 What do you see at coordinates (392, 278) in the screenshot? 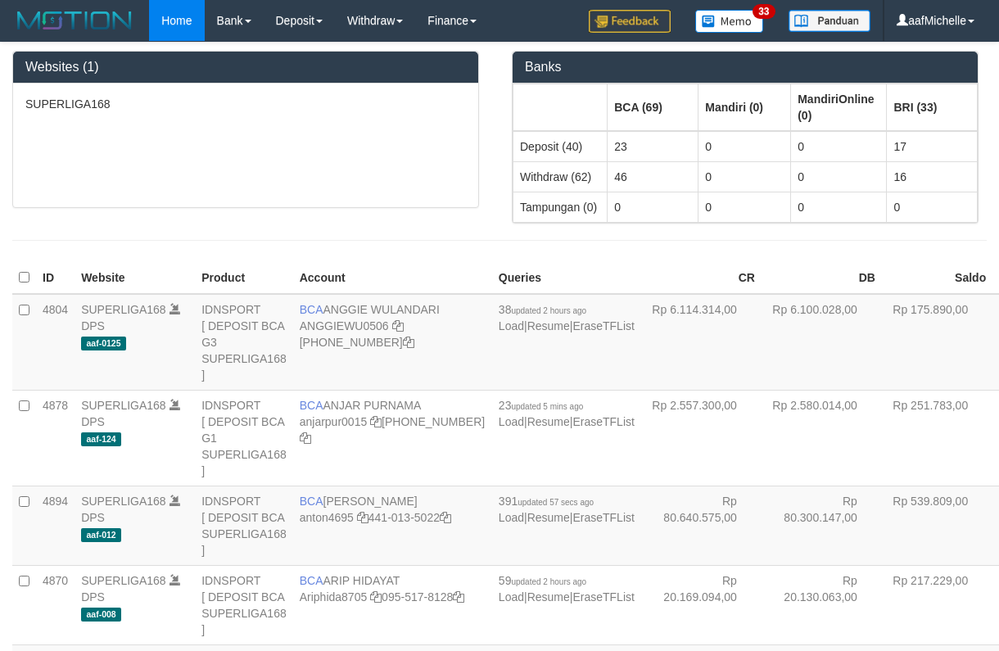
I see `th: Account` at bounding box center [392, 278].